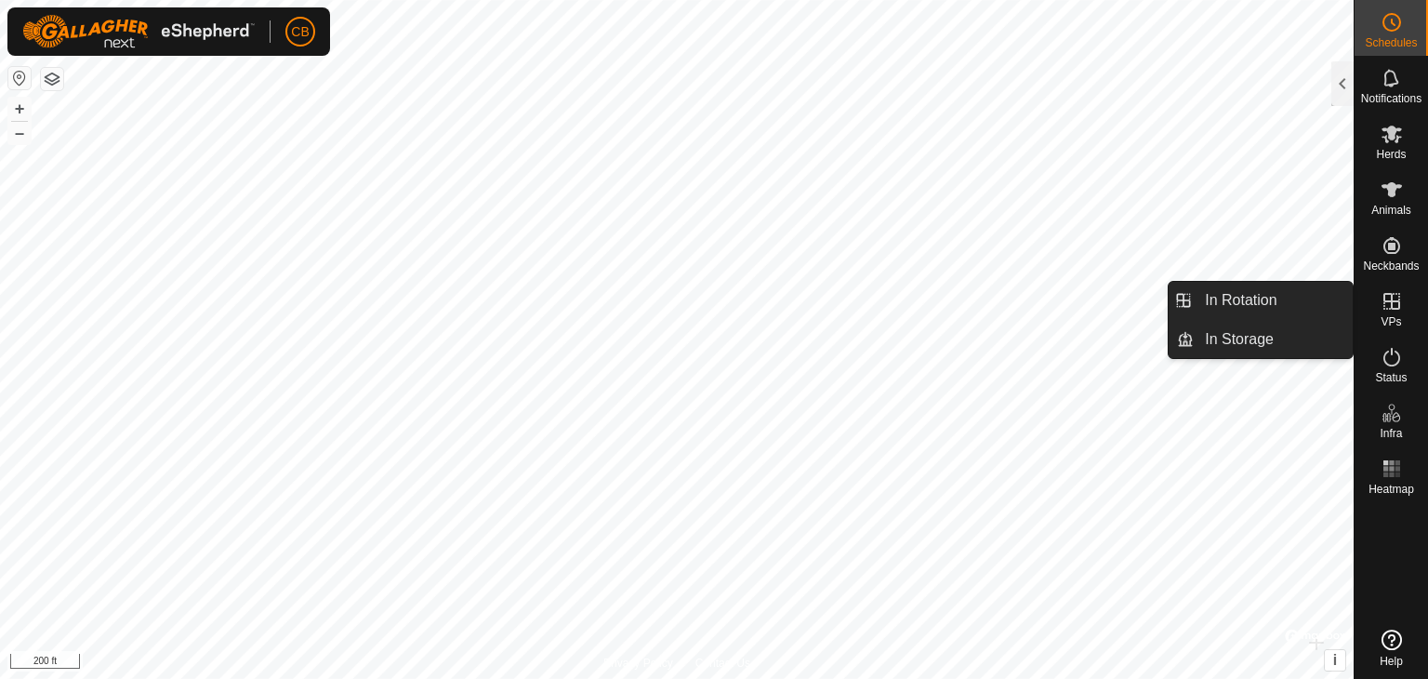  I want to click on button: Reset Map, so click(20, 78).